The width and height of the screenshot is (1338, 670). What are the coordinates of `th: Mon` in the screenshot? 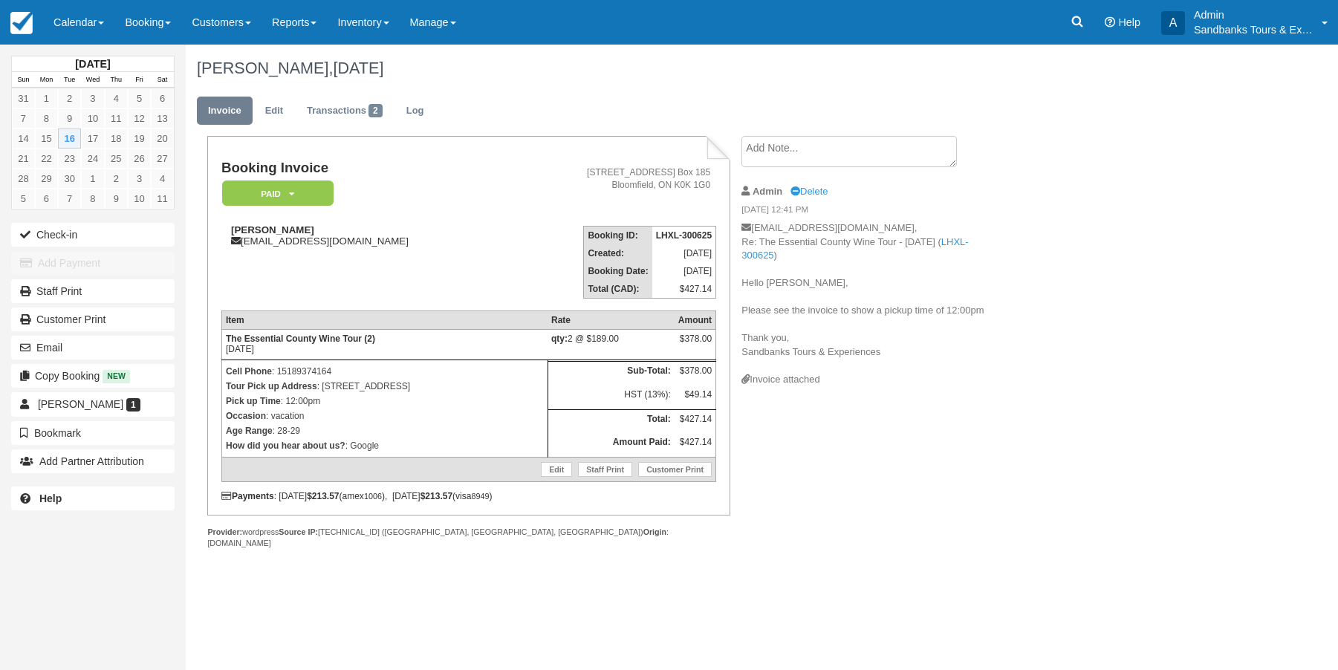 It's located at (46, 80).